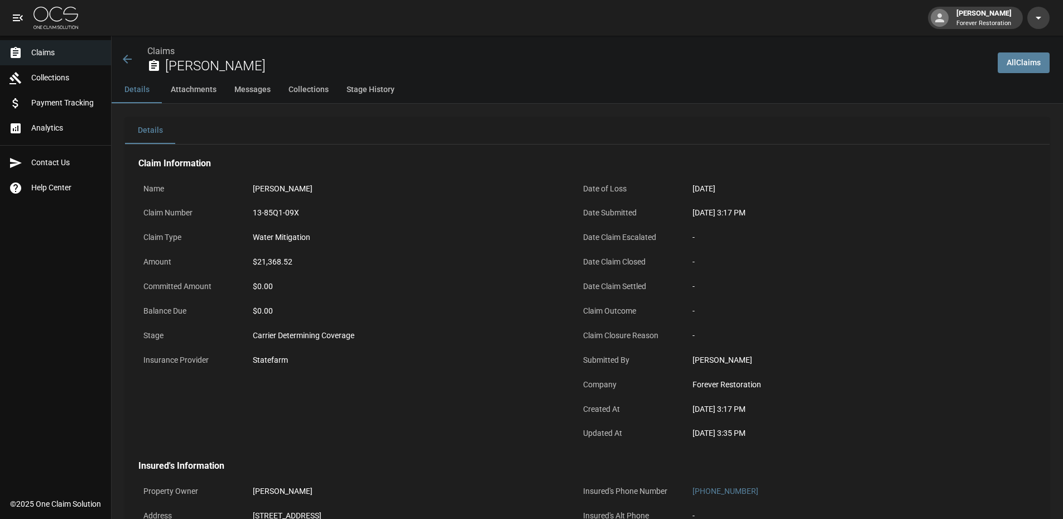  I want to click on a: Claims, so click(161, 51).